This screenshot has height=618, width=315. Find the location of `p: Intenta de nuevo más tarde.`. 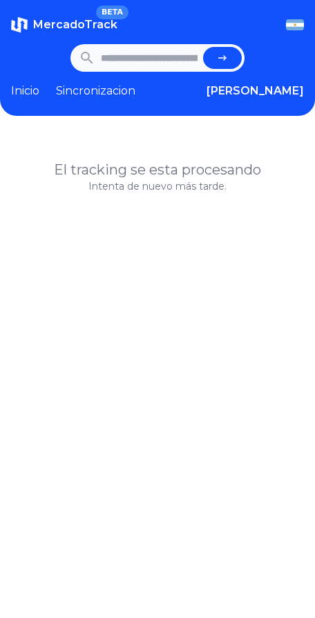

p: Intenta de nuevo más tarde. is located at coordinates (157, 186).